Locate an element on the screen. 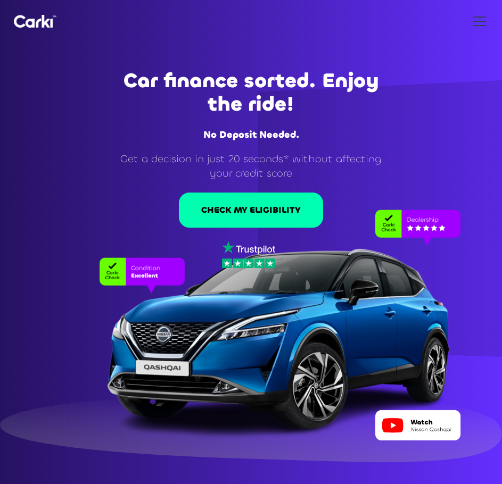  img: trustpilot is located at coordinates (249, 248).